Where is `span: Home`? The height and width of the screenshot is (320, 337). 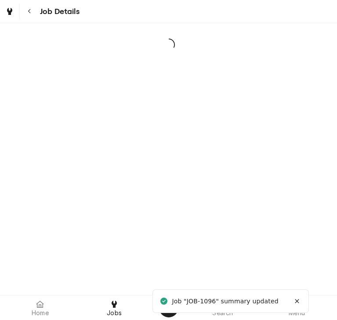 span: Home is located at coordinates (40, 313).